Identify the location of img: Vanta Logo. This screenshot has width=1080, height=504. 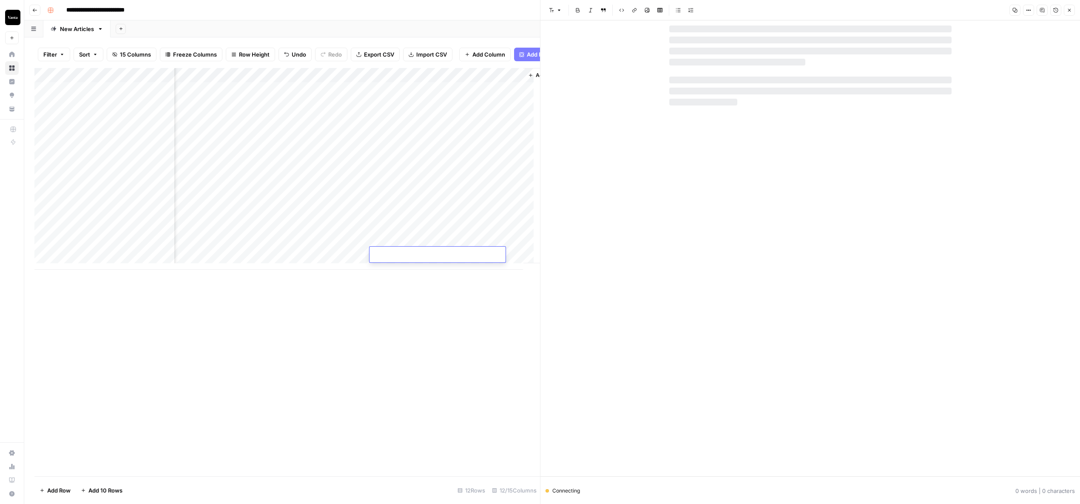
(13, 17).